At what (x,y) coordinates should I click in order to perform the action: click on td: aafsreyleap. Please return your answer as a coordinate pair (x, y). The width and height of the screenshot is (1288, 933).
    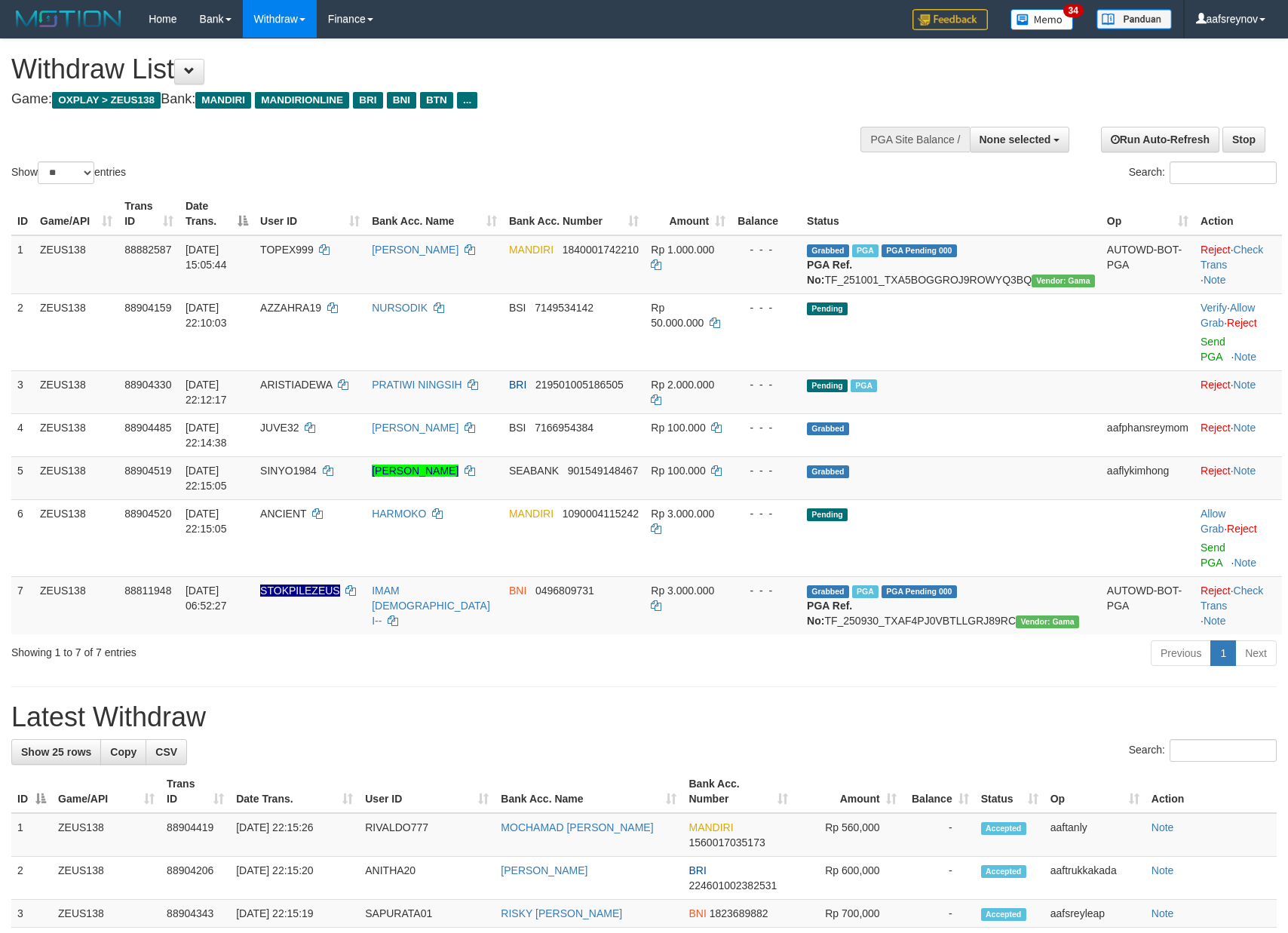
    Looking at the image, I should click on (1095, 913).